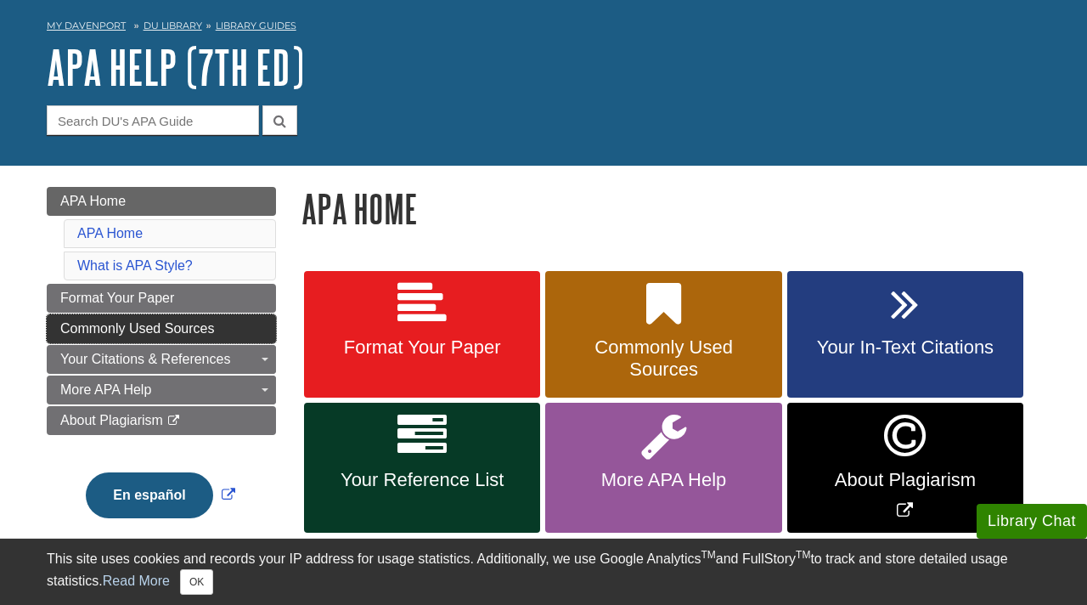  I want to click on a: APA Help (7th Ed), so click(175, 67).